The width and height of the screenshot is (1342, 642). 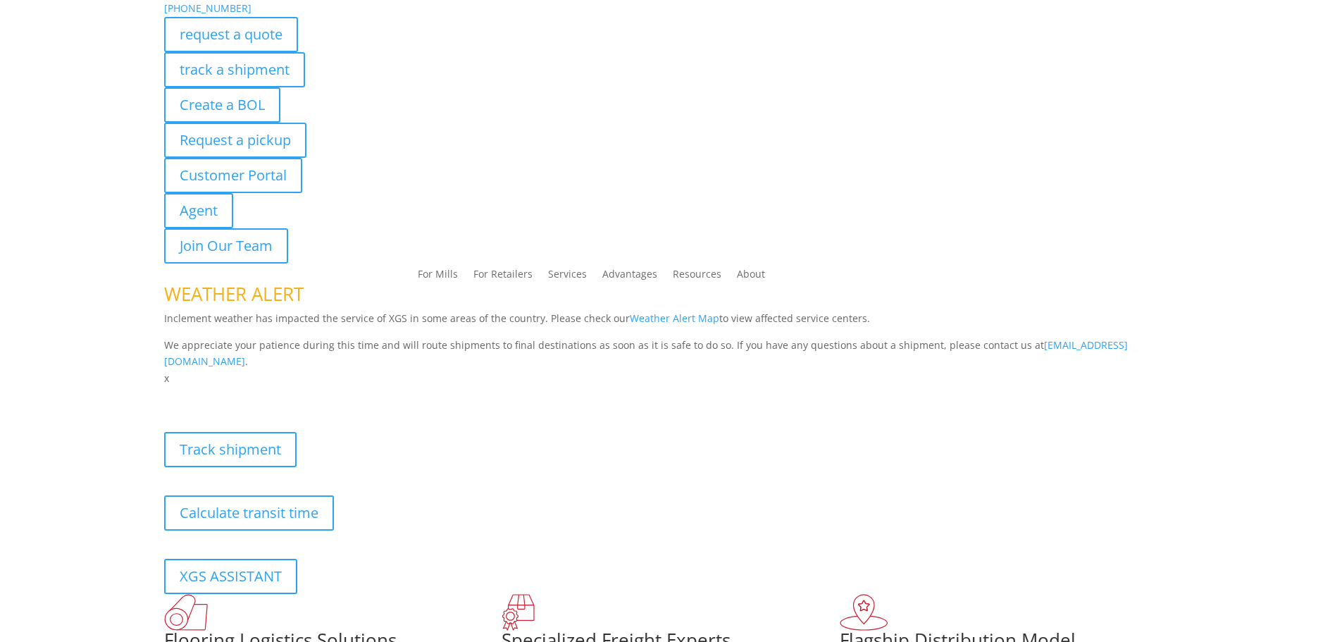 I want to click on a: Join Our Team, so click(x=226, y=246).